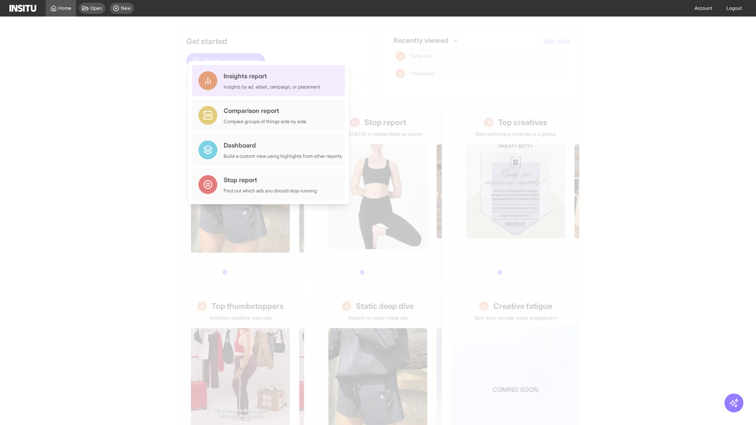  Describe the element at coordinates (270, 180) in the screenshot. I see `div: Stop report` at that location.